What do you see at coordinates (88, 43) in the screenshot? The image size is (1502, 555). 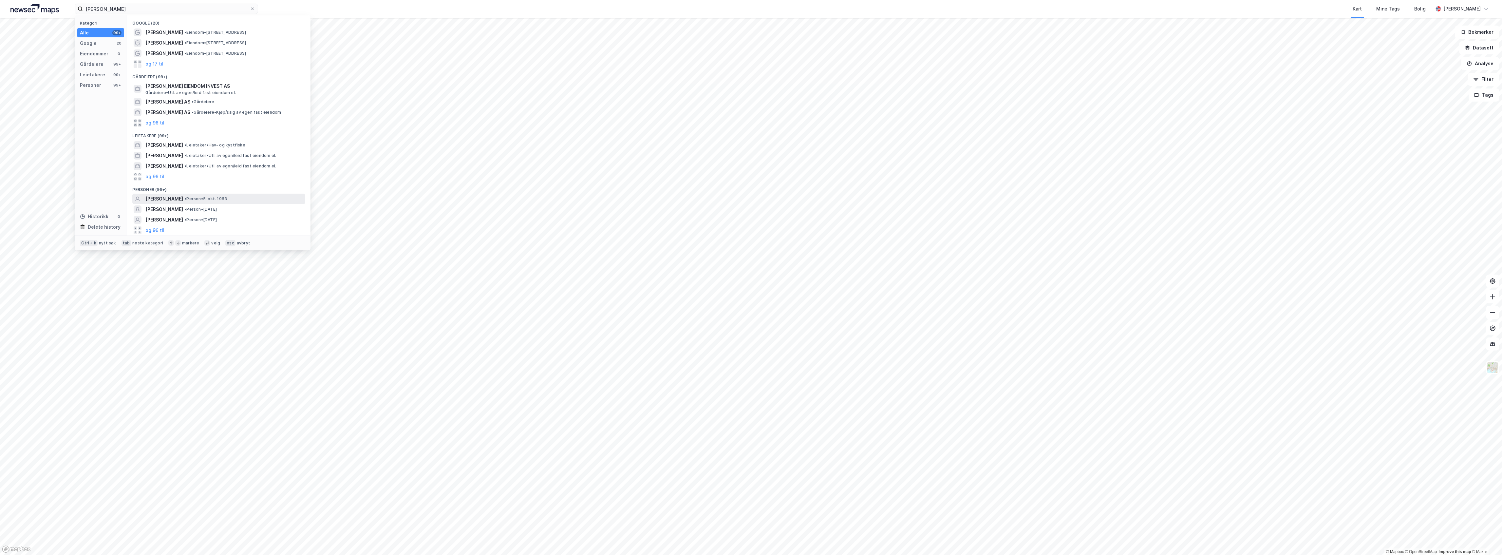 I see `div: Google` at bounding box center [88, 43].